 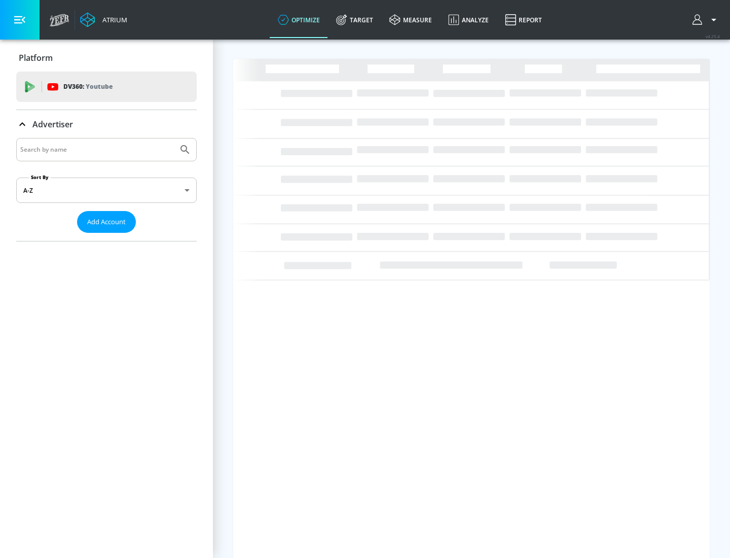 What do you see at coordinates (106, 58) in the screenshot?
I see `div: Platform` at bounding box center [106, 58].